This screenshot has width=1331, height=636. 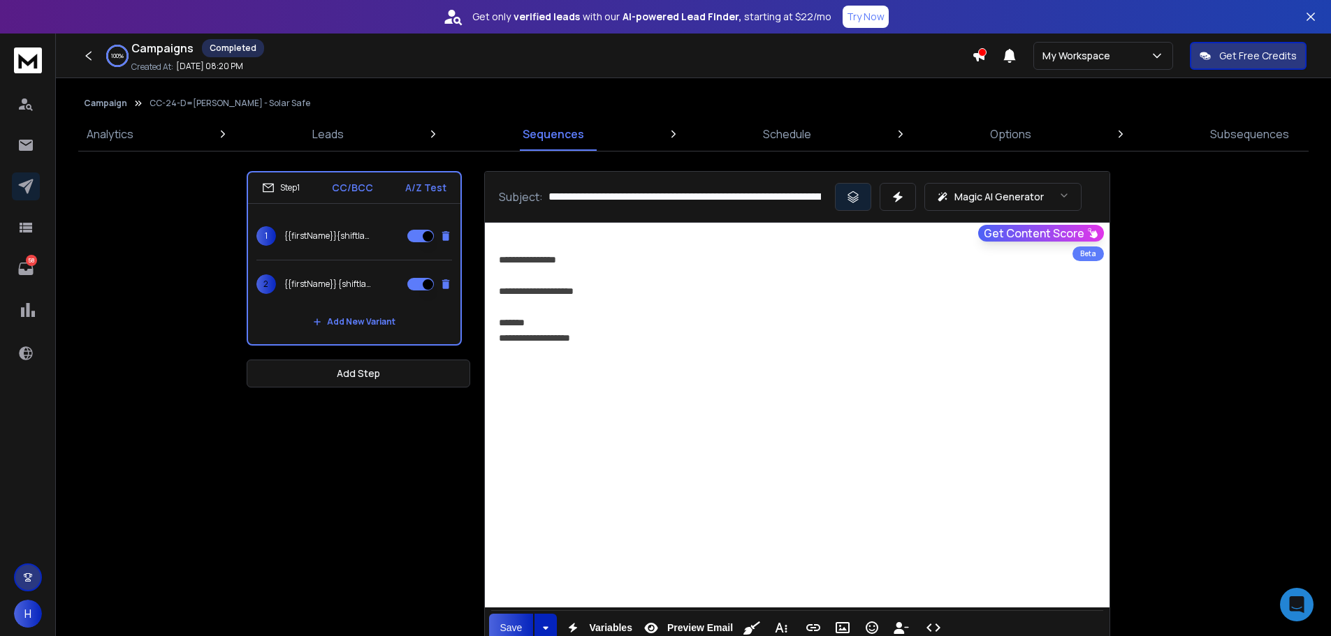 I want to click on p: {{firstName}}{shift|adjust|refine|change} your {path|route|road|course}—{this explains why|here’s..., so click(x=329, y=236).